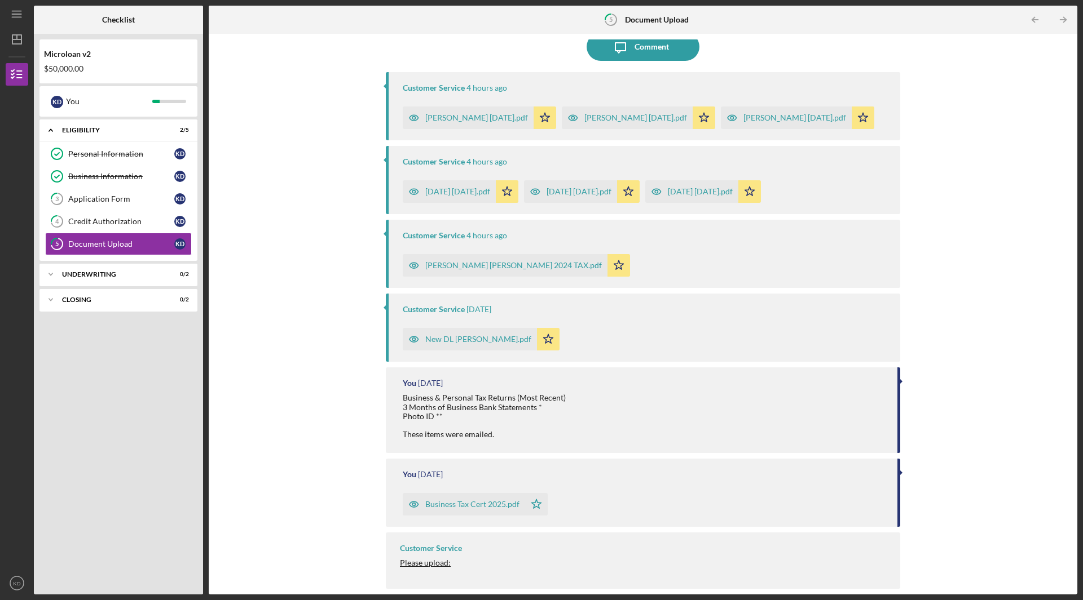 This screenshot has width=1083, height=600. What do you see at coordinates (118, 244) in the screenshot?
I see `a: 5Document UploadKD` at bounding box center [118, 244].